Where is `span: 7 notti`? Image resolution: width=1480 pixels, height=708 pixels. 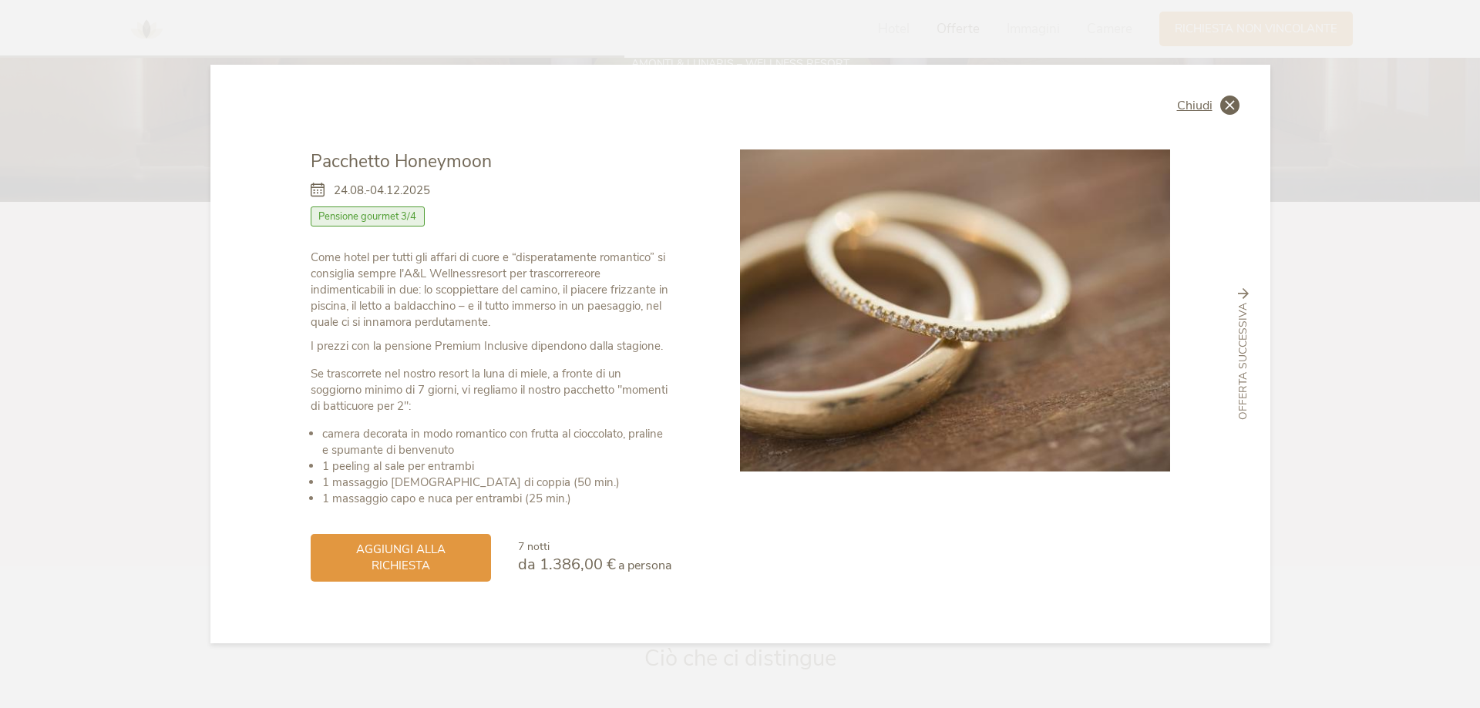 span: 7 notti is located at coordinates (533, 546).